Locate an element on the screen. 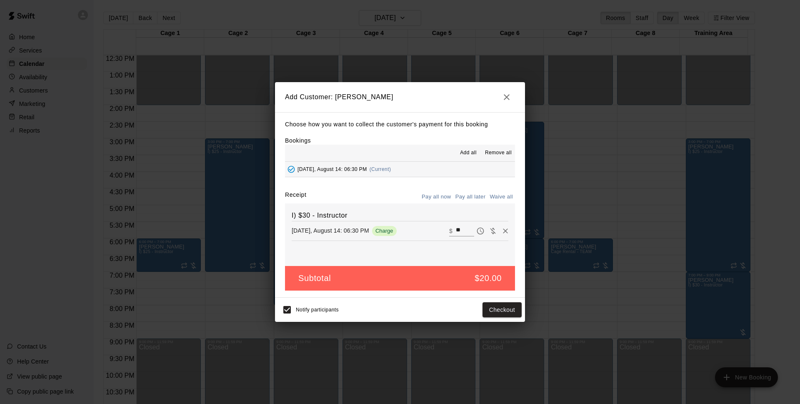 The height and width of the screenshot is (404, 800). span: Charge is located at coordinates (384, 230).